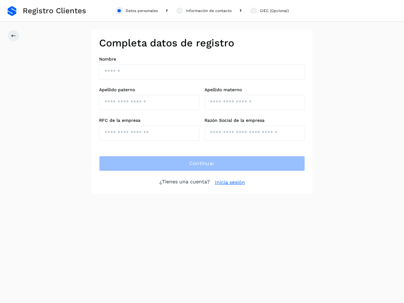 The height and width of the screenshot is (303, 404). What do you see at coordinates (142, 11) in the screenshot?
I see `div: Datos personales` at bounding box center [142, 11].